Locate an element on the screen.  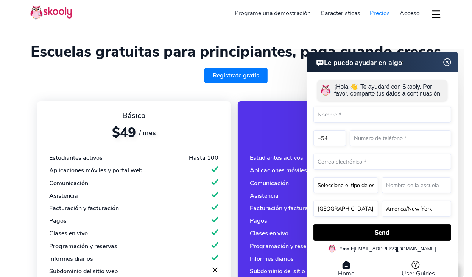
div: Facturación y facturación is located at coordinates (84, 208).